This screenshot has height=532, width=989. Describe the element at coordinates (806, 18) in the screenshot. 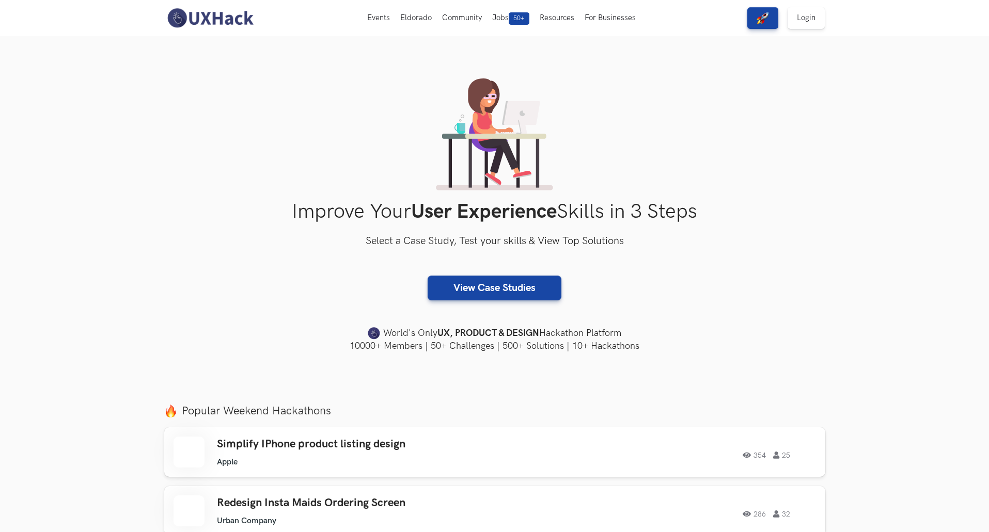

I see `a: Login` at that location.